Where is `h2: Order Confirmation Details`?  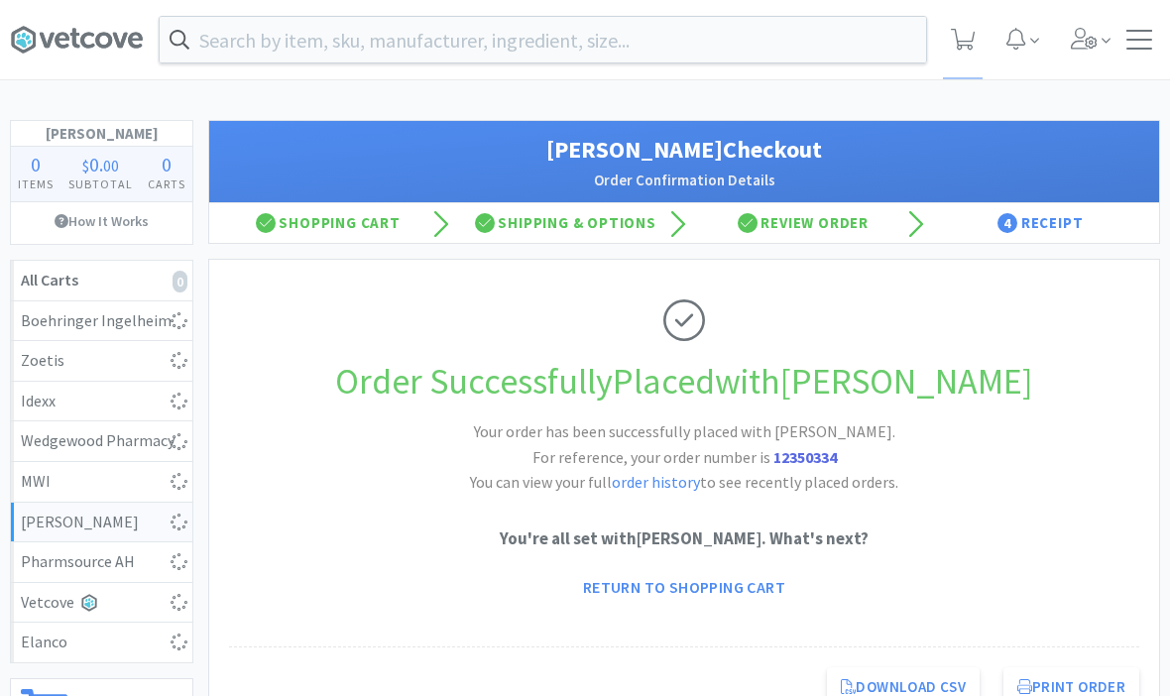
h2: Order Confirmation Details is located at coordinates (684, 180).